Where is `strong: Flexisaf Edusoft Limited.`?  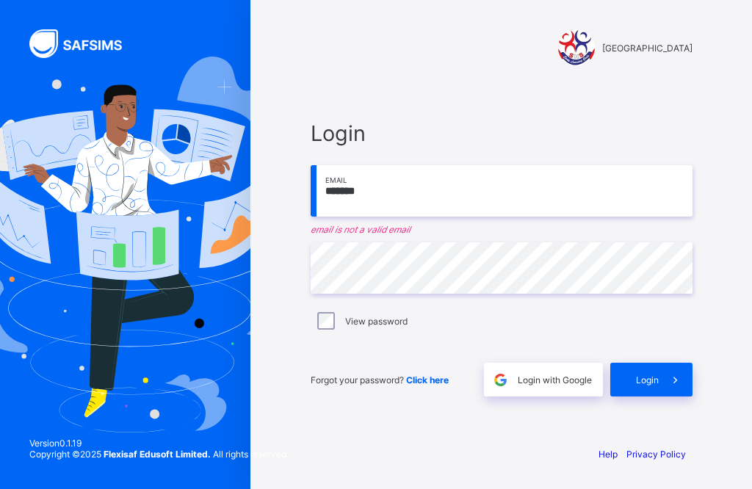 strong: Flexisaf Edusoft Limited. is located at coordinates (157, 454).